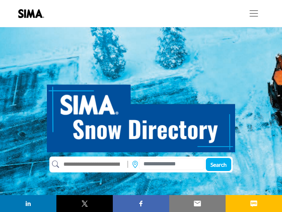 Image resolution: width=282 pixels, height=212 pixels. Describe the element at coordinates (85, 203) in the screenshot. I see `img: twitter sharing button` at that location.